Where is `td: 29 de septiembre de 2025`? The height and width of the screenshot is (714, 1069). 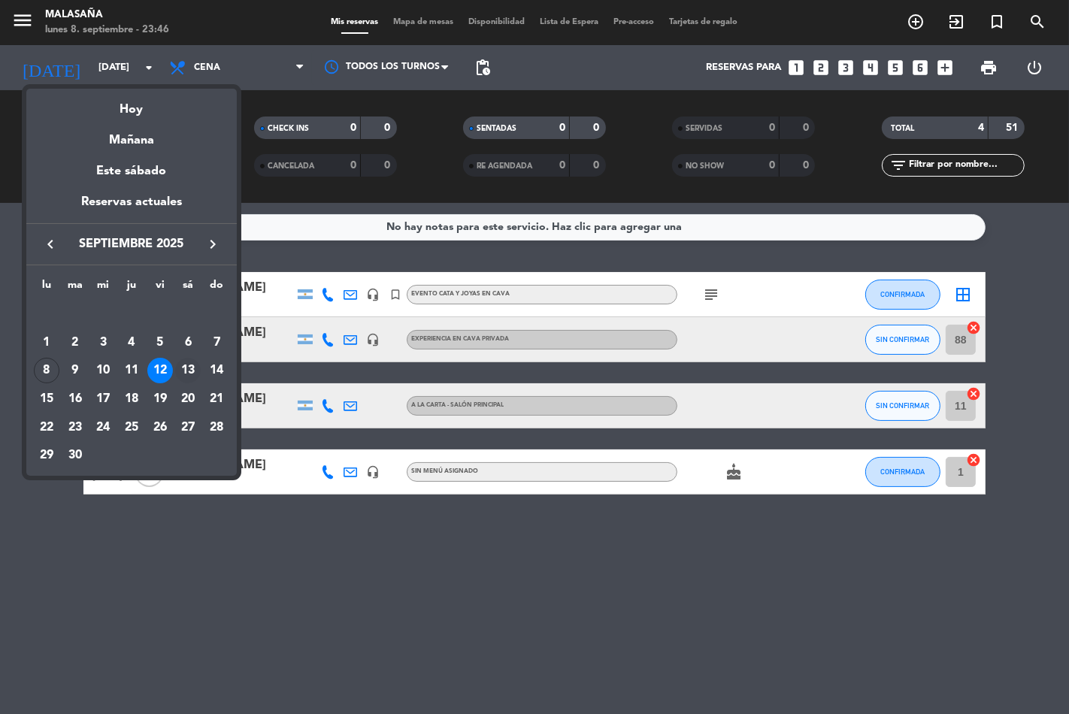
td: 29 de septiembre de 2025 is located at coordinates (47, 456).